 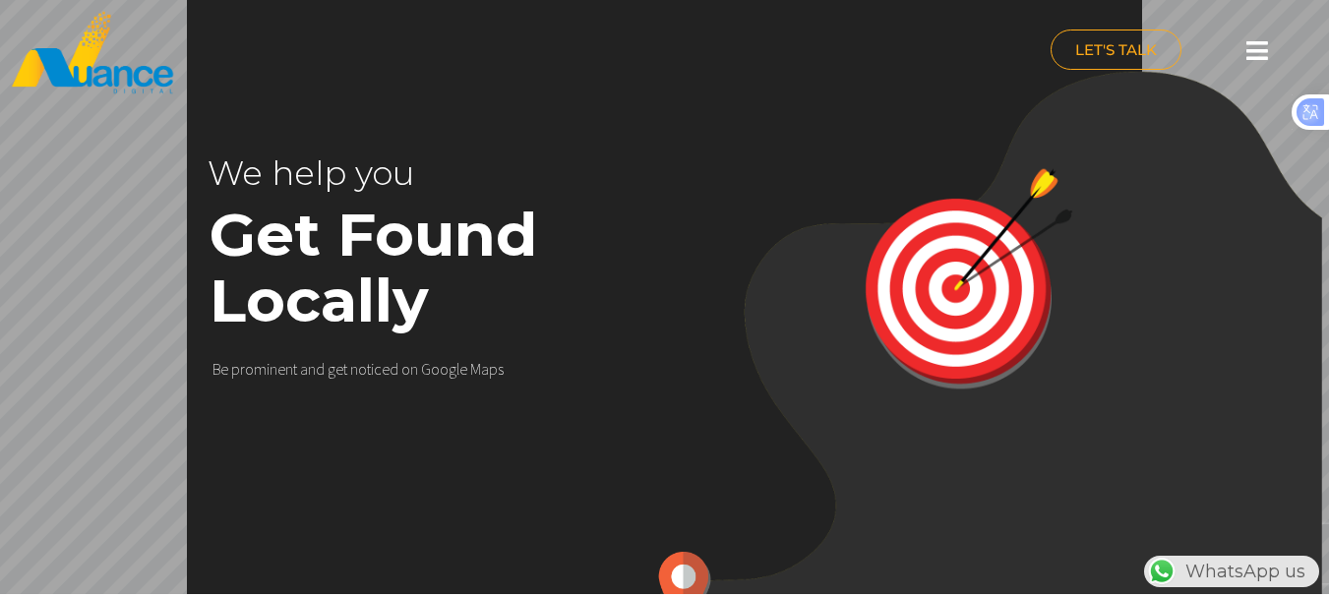 I want to click on img: nuance-qatar_logo, so click(x=92, y=52).